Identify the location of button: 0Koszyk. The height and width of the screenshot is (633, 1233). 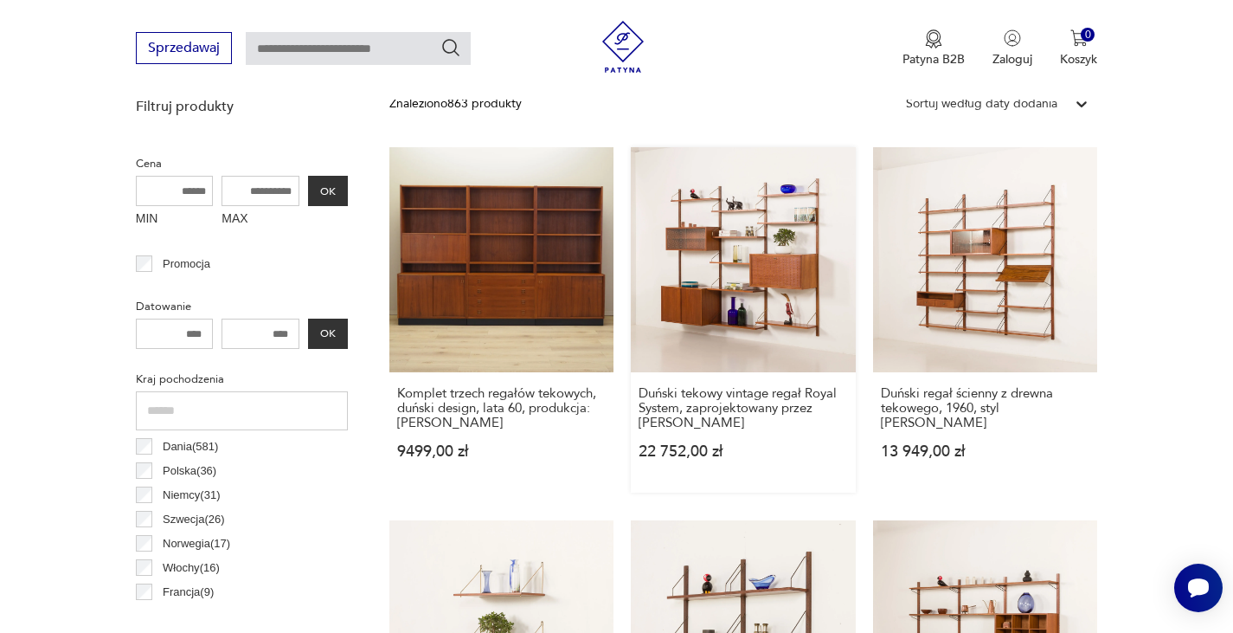
(1078, 48).